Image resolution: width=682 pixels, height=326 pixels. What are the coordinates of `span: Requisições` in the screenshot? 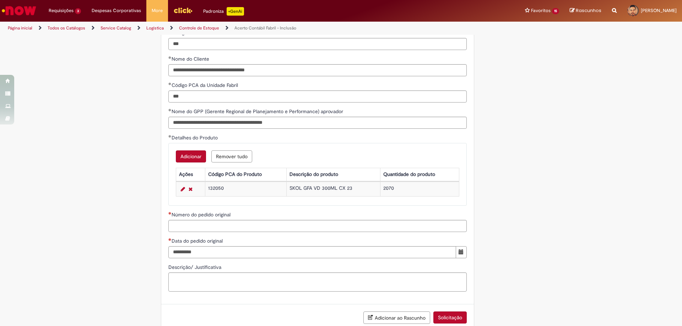 It's located at (61, 11).